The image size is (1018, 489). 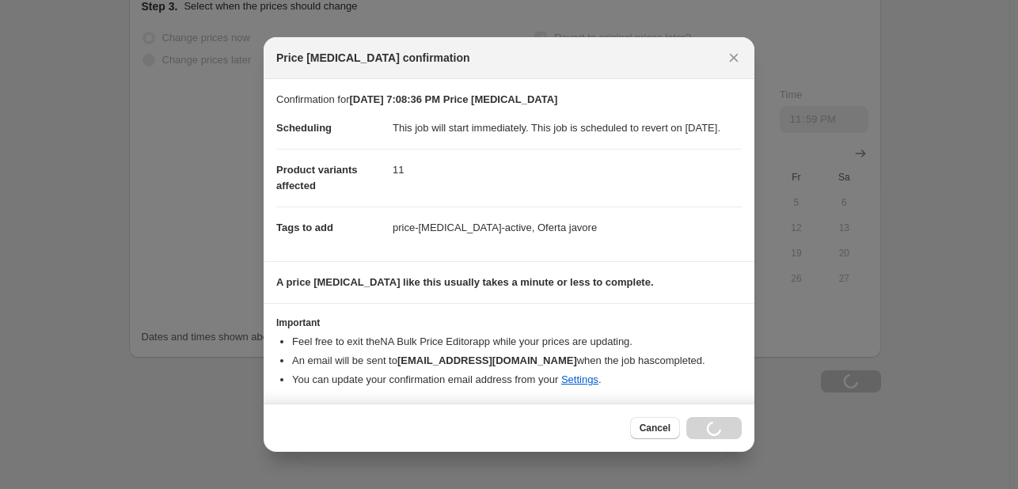 What do you see at coordinates (580, 379) in the screenshot?
I see `a: Settings` at bounding box center [580, 379].